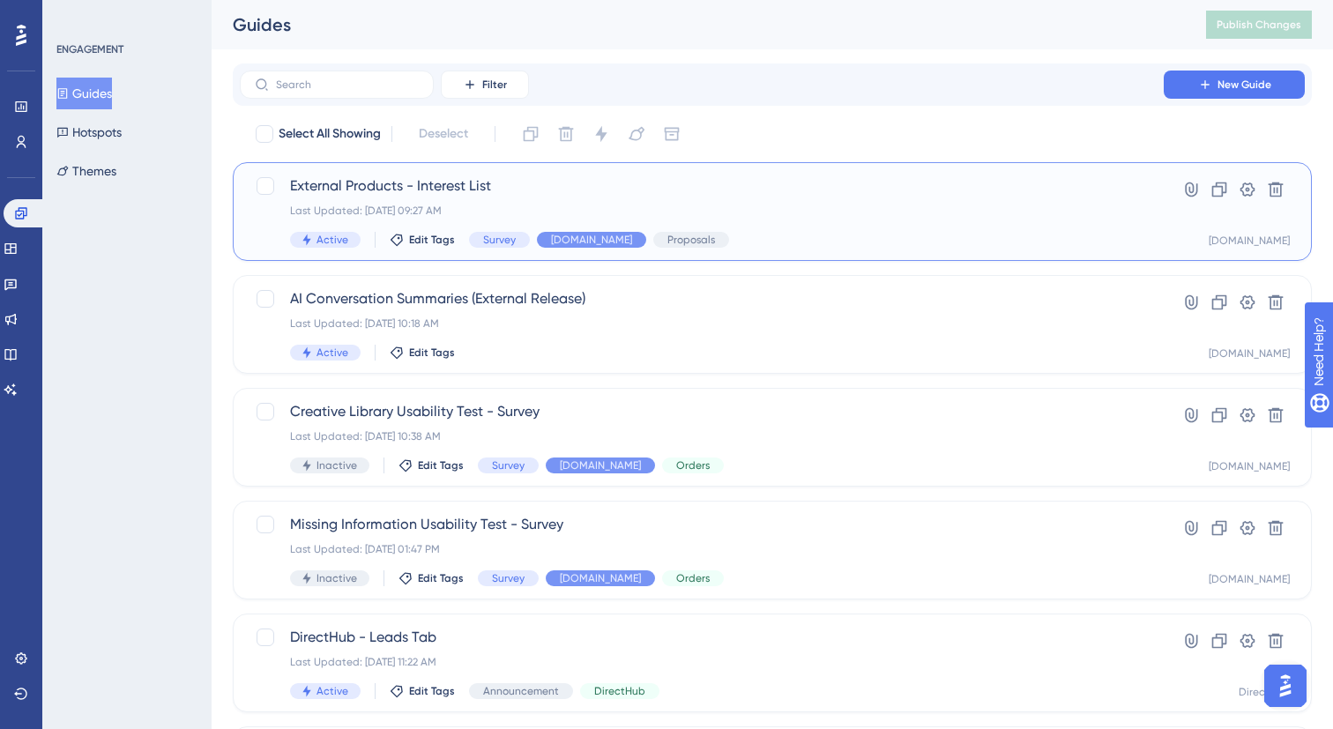 This screenshot has height=729, width=1333. Describe the element at coordinates (443, 134) in the screenshot. I see `button: Deselect` at that location.